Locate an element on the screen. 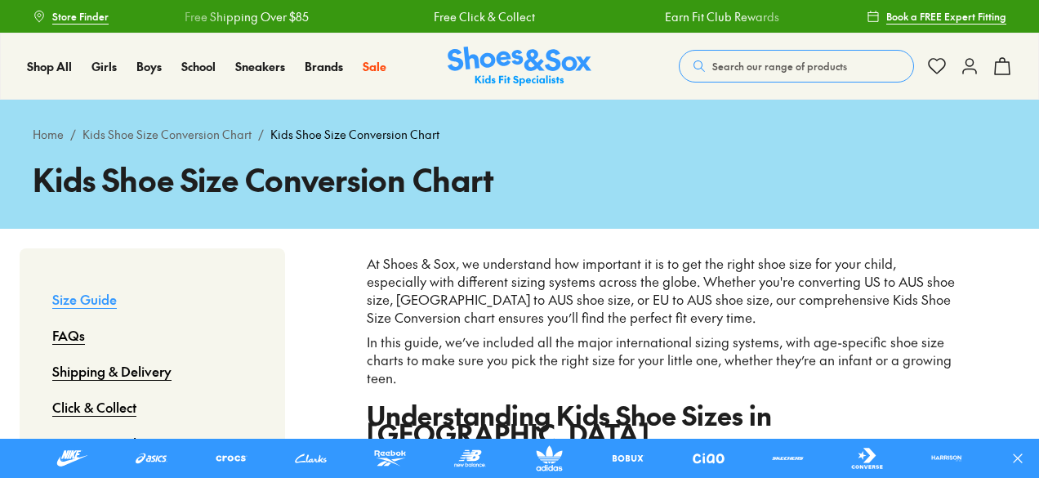 The width and height of the screenshot is (1039, 478). span: Shop All is located at coordinates (49, 66).